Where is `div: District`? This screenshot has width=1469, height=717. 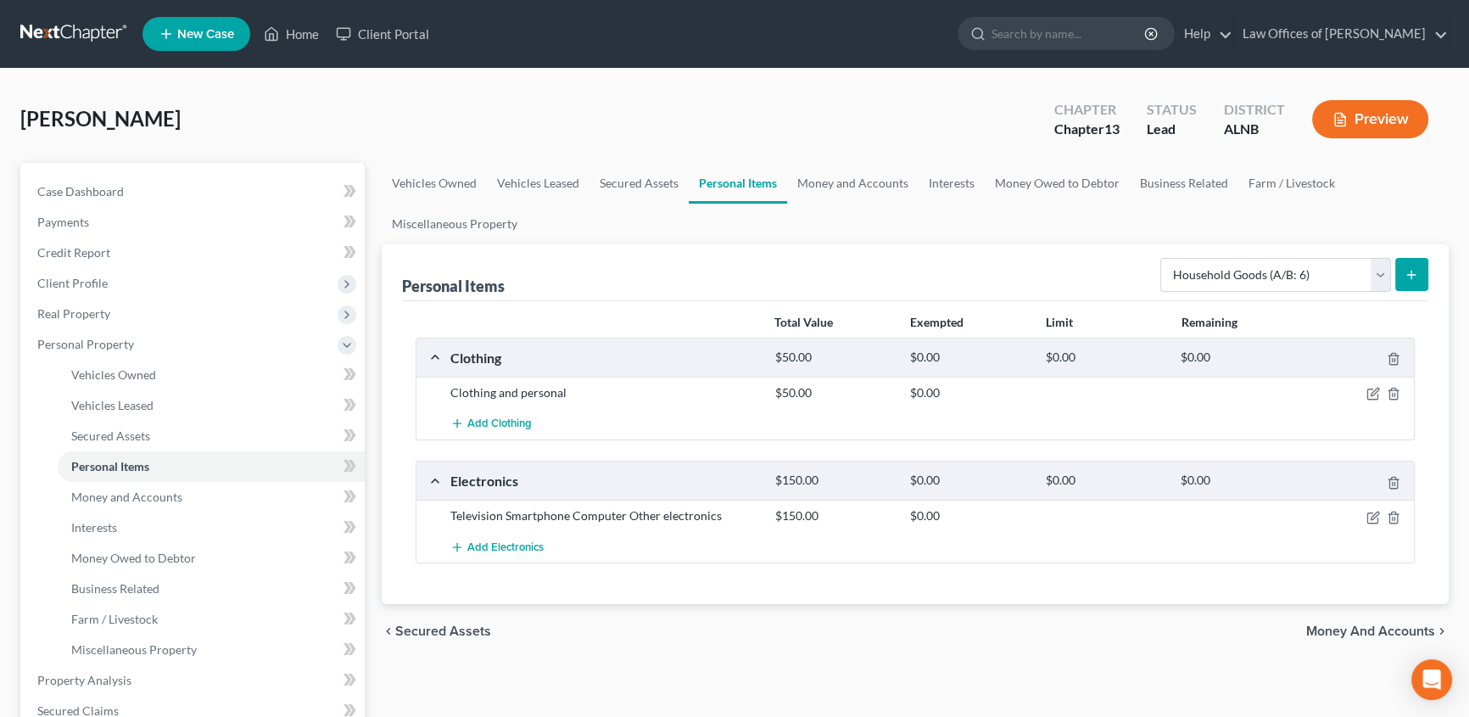
div: District is located at coordinates (1254, 109).